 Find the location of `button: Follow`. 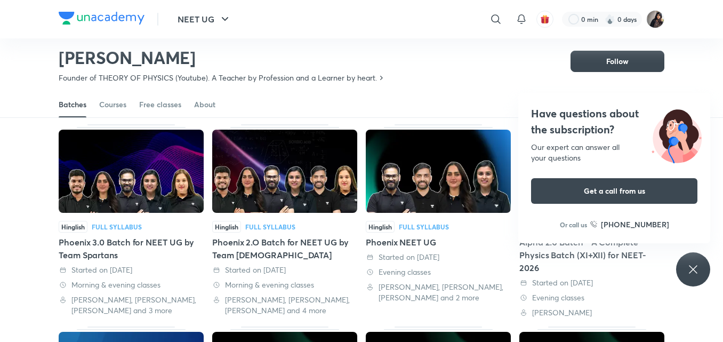

button: Follow is located at coordinates (617, 61).